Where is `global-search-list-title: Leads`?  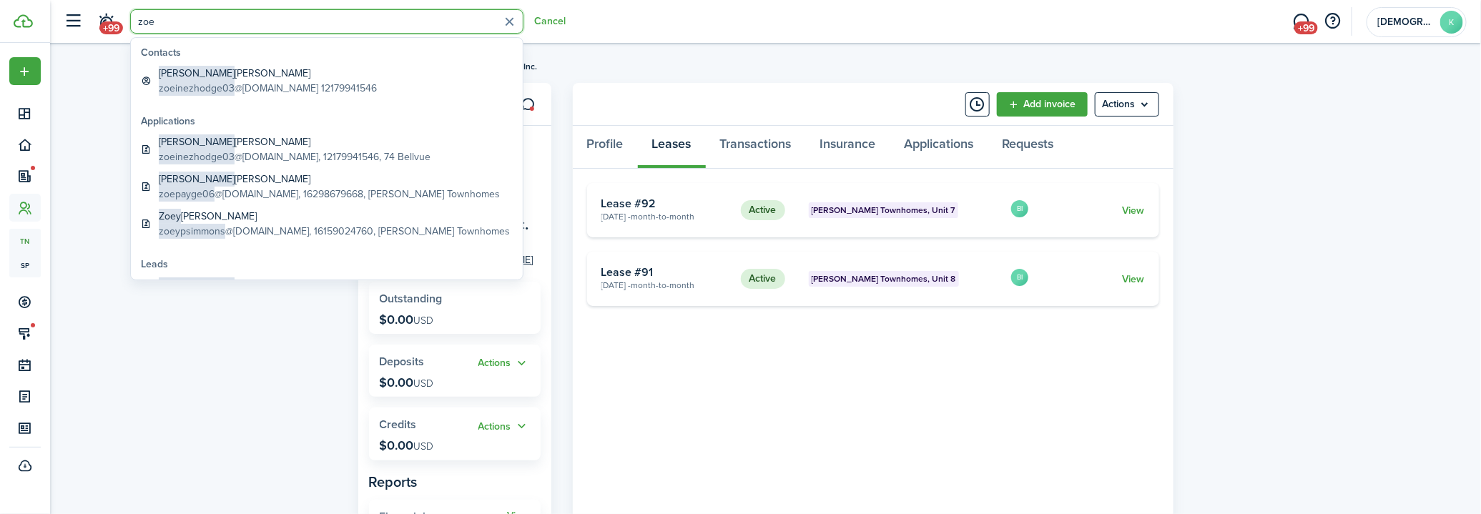
global-search-list-title: Leads is located at coordinates (330, 264).